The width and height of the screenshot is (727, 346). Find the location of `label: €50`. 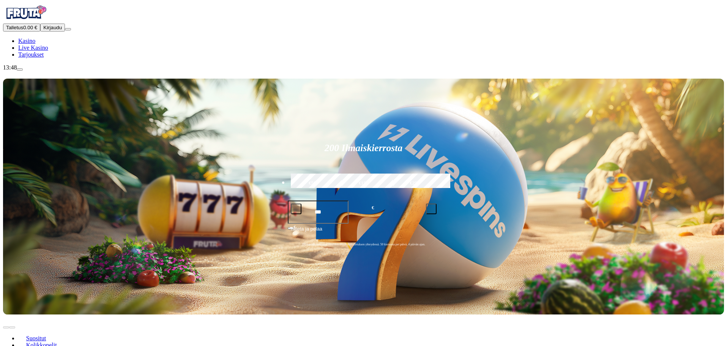

label: €50 is located at coordinates (312, 183).